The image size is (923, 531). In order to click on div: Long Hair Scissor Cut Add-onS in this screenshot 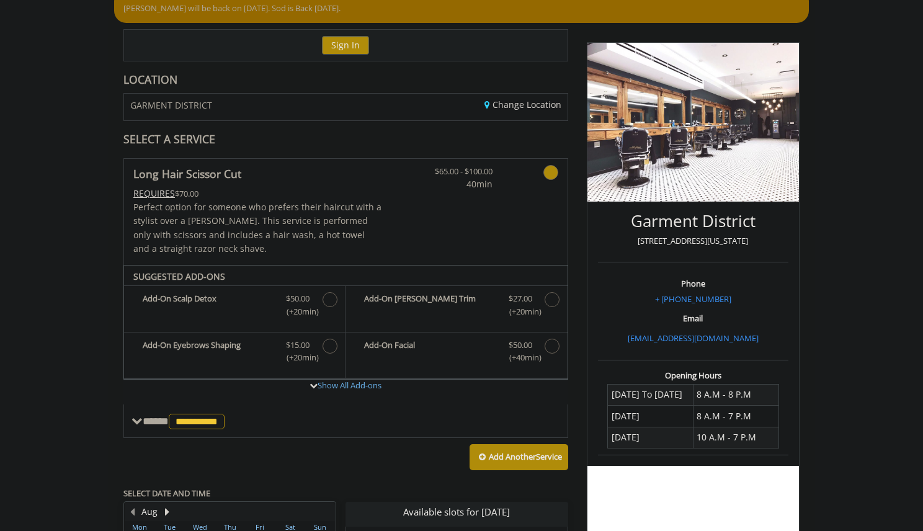, I will do `click(346, 323)`.